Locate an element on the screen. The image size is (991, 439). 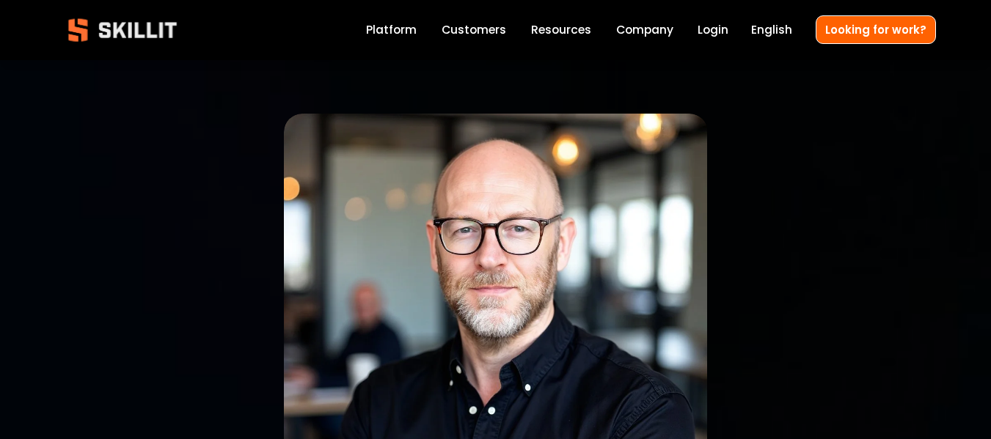
span: English is located at coordinates (771, 29).